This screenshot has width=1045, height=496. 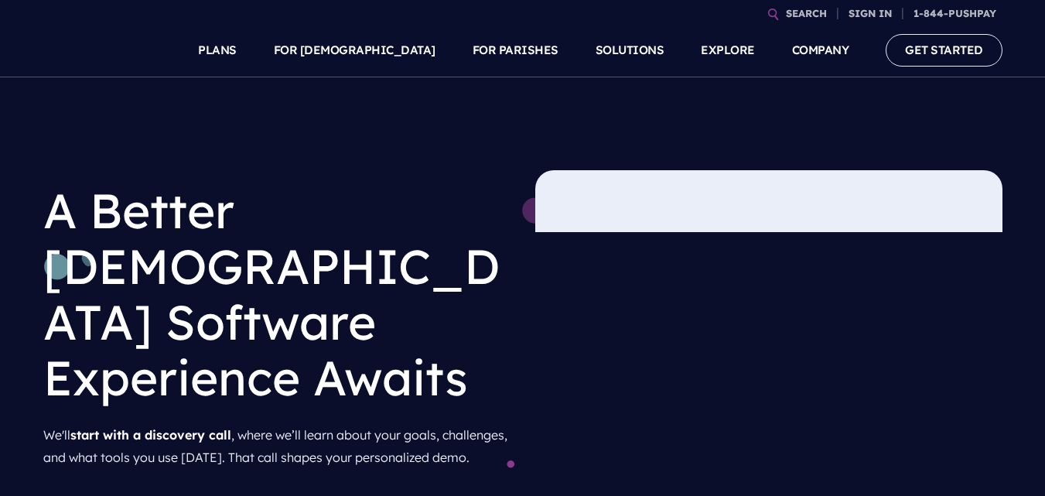 I want to click on strong: start with a discovery call, so click(x=151, y=435).